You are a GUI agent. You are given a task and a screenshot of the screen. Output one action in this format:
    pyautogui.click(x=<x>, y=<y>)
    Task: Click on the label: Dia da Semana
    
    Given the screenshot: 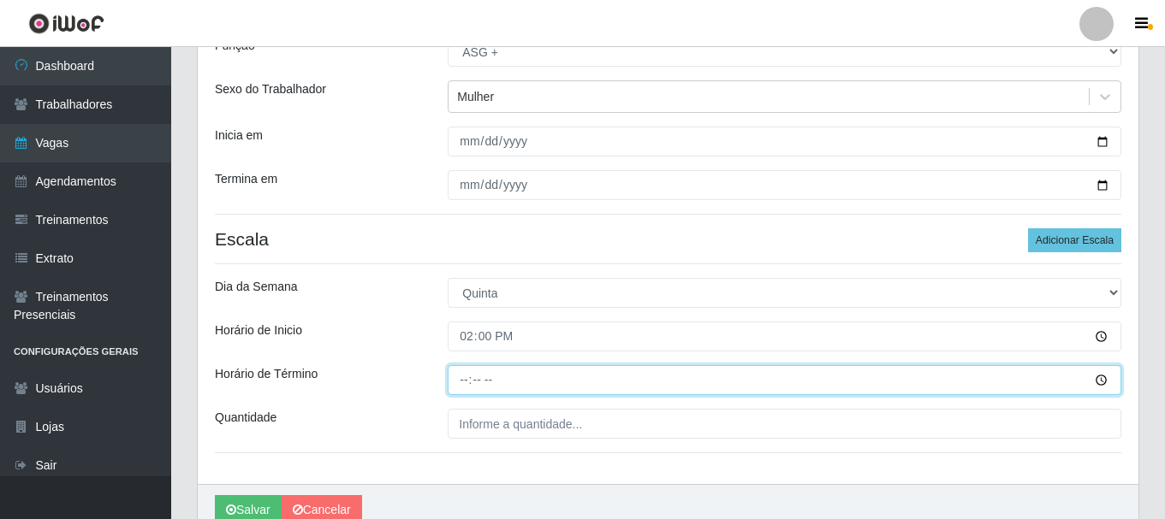 What is the action you would take?
    pyautogui.click(x=256, y=287)
    